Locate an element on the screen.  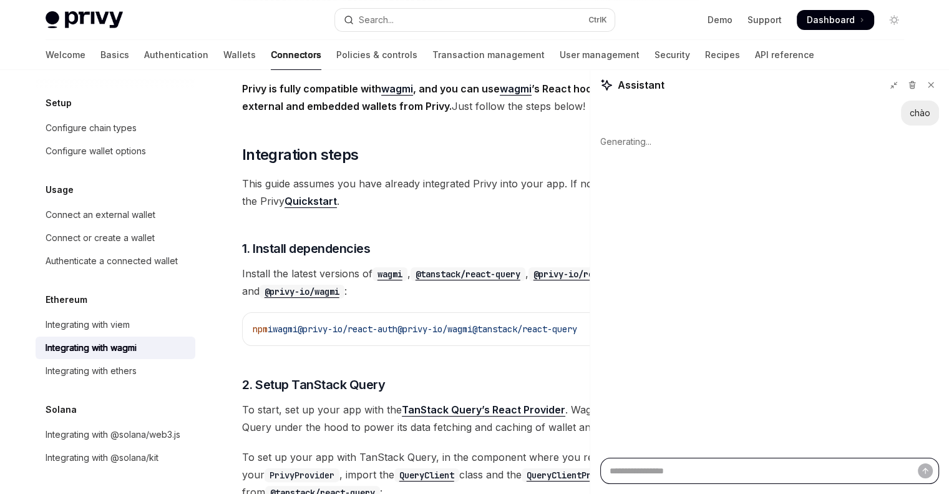
a: Dashboard is located at coordinates (836, 20).